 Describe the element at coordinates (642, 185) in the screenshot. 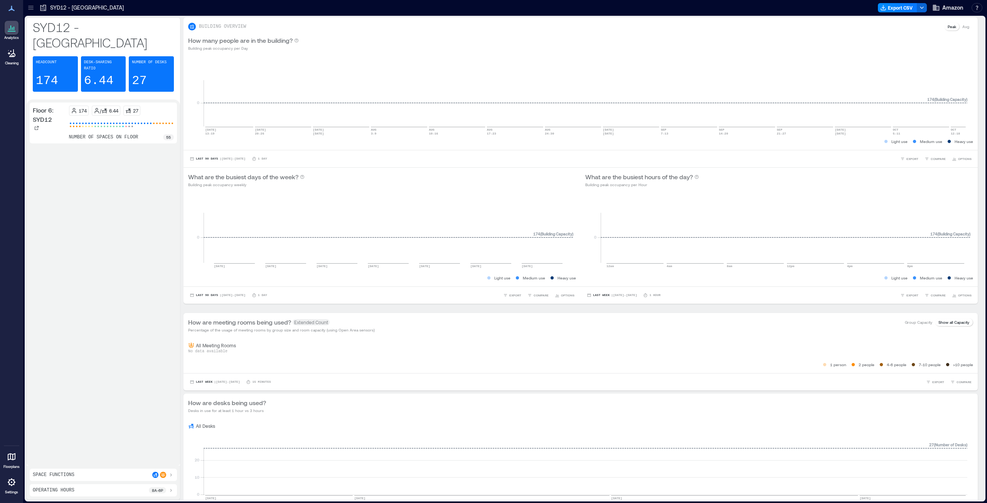

I see `p: Building peak occupancy per Hour` at that location.